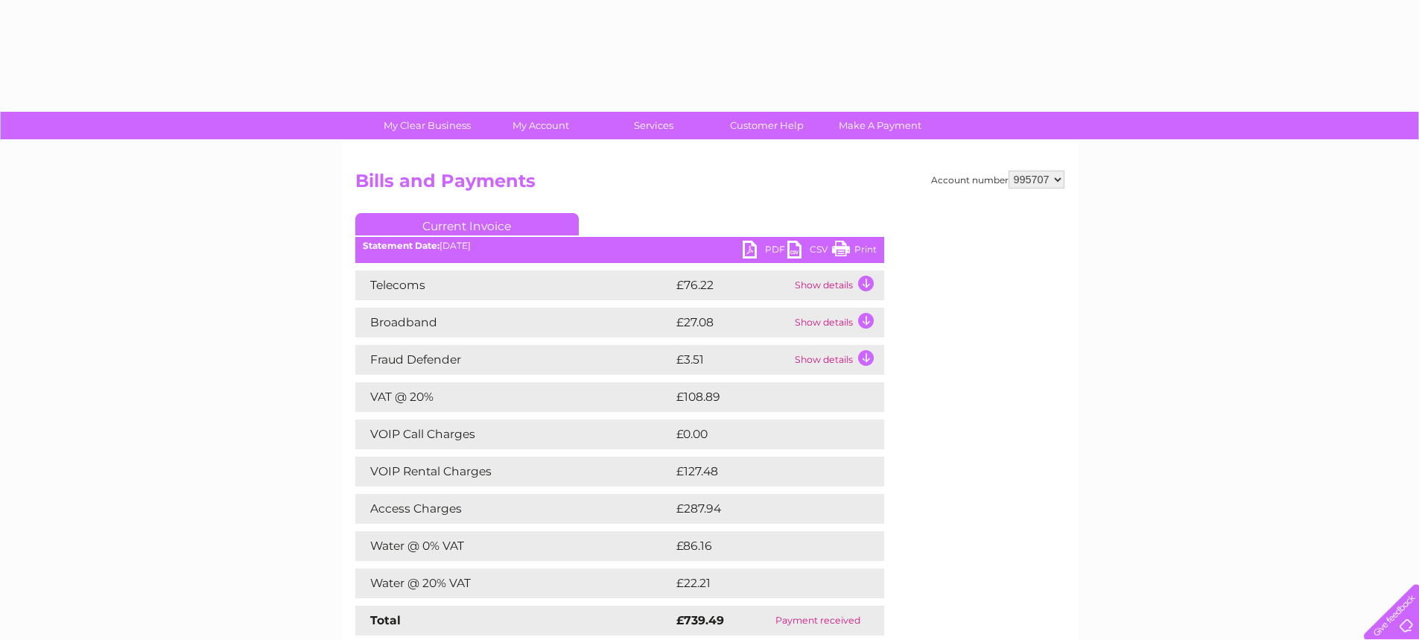 This screenshot has height=640, width=1419. What do you see at coordinates (514, 360) in the screenshot?
I see `td: Fraud Defender` at bounding box center [514, 360].